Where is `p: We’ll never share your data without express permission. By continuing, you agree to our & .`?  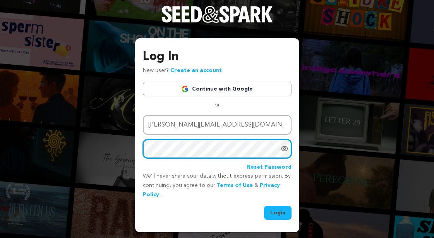
p: We’ll never share your data without express permission. By continuing, you agree to our & . is located at coordinates (217, 186).